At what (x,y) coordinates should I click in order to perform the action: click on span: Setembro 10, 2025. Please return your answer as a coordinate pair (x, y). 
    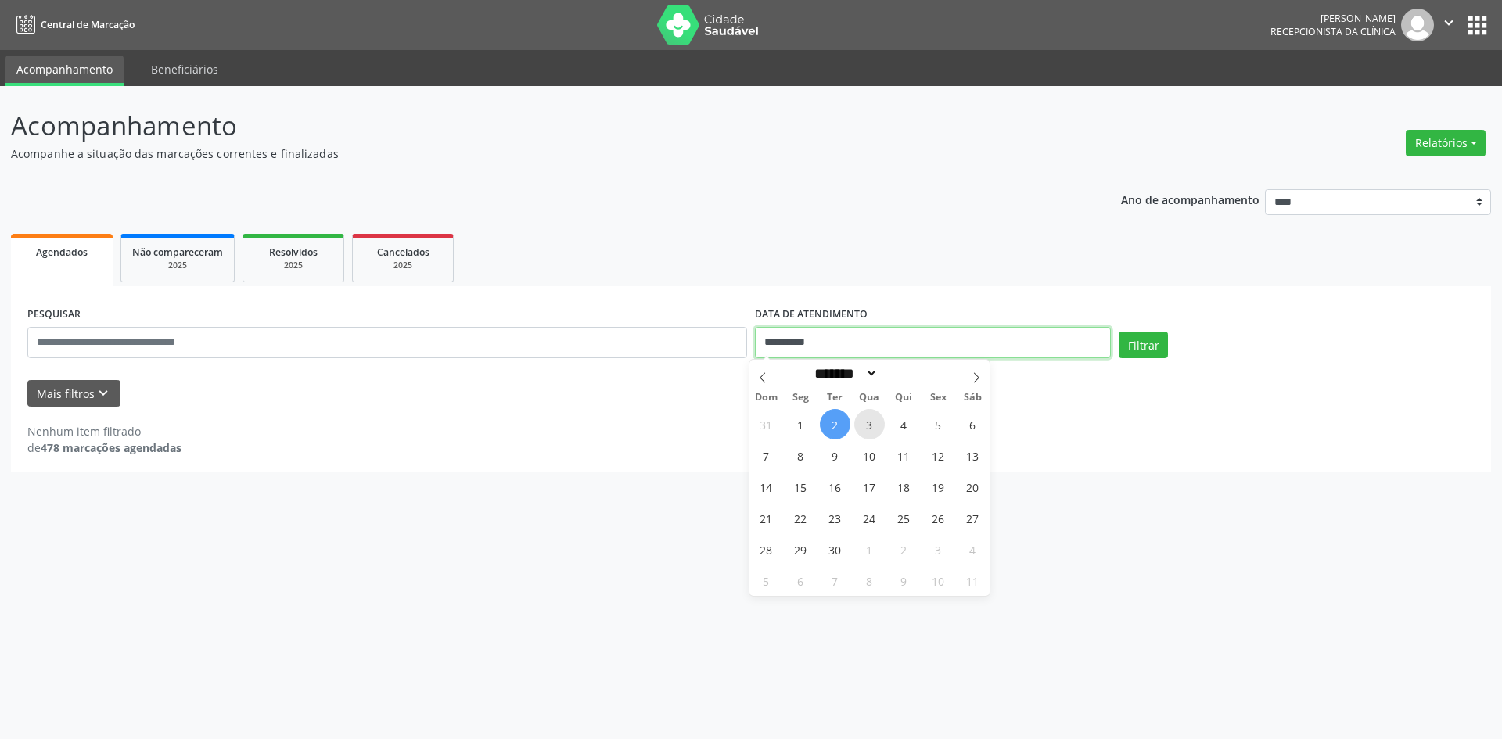
    Looking at the image, I should click on (869, 455).